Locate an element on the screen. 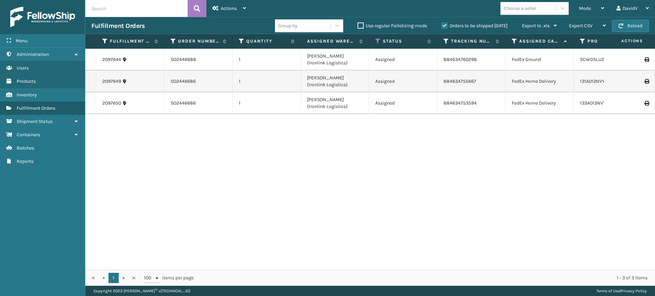 Image resolution: width=655 pixels, height=296 pixels. span: items per page is located at coordinates (169, 278).